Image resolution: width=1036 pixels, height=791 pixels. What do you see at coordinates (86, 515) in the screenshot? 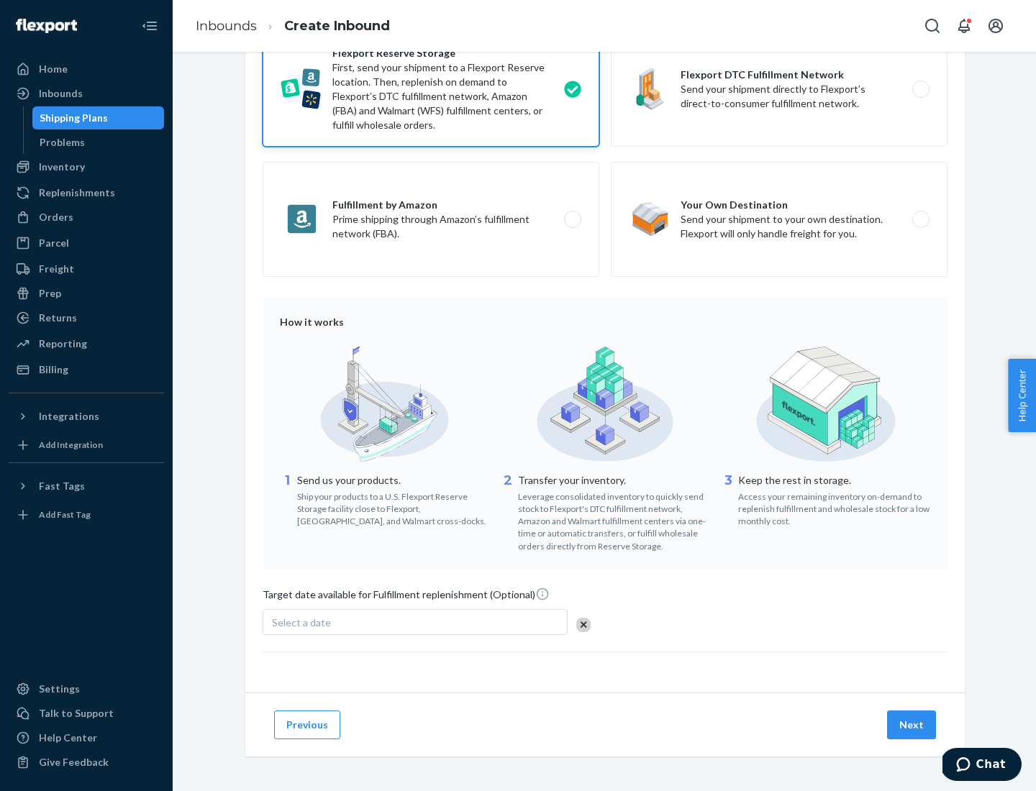
I see `a: Add Fast Tag` at bounding box center [86, 515].